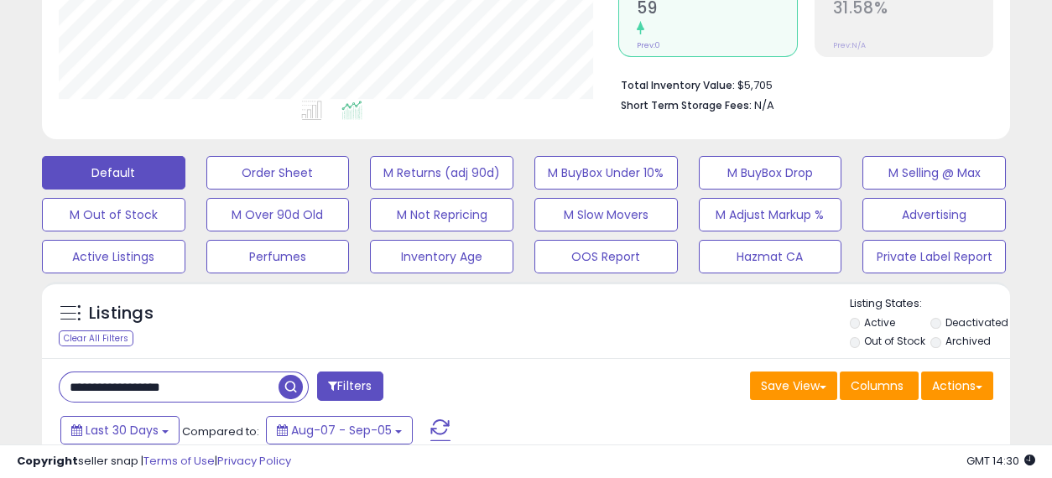  Describe the element at coordinates (278, 257) in the screenshot. I see `button: Perfumes` at that location.